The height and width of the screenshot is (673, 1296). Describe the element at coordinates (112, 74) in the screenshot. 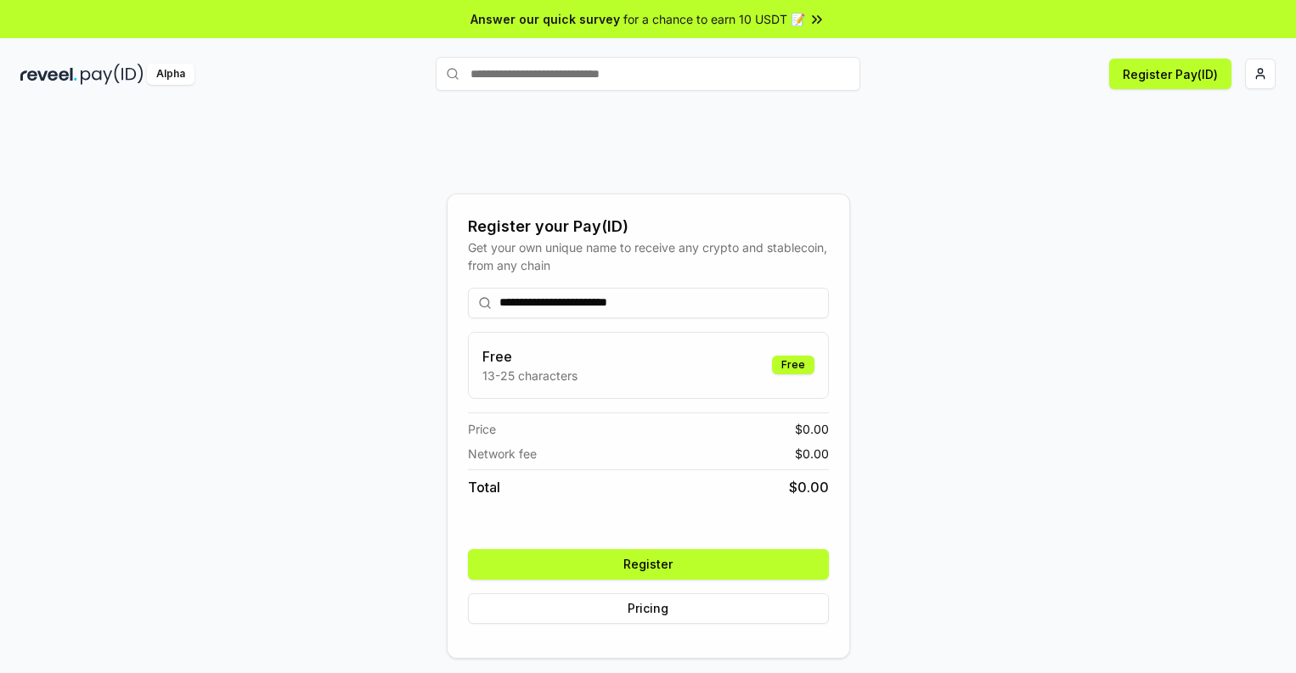

I see `img: pay_id` at that location.